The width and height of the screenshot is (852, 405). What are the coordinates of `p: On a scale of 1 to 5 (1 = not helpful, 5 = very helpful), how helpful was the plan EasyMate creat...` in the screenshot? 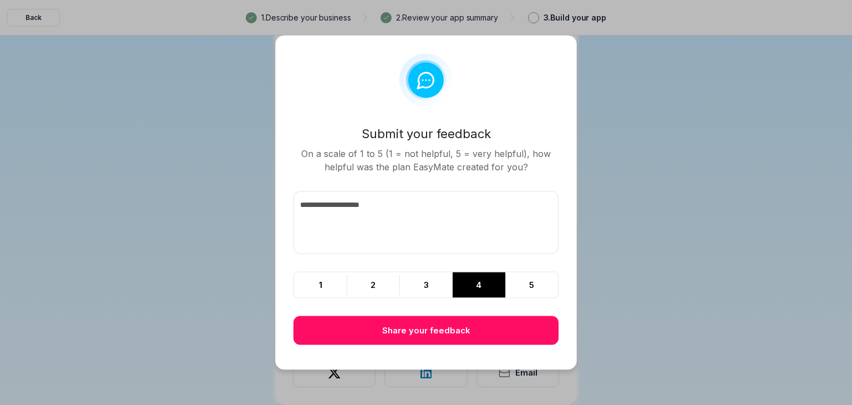 It's located at (426, 160).